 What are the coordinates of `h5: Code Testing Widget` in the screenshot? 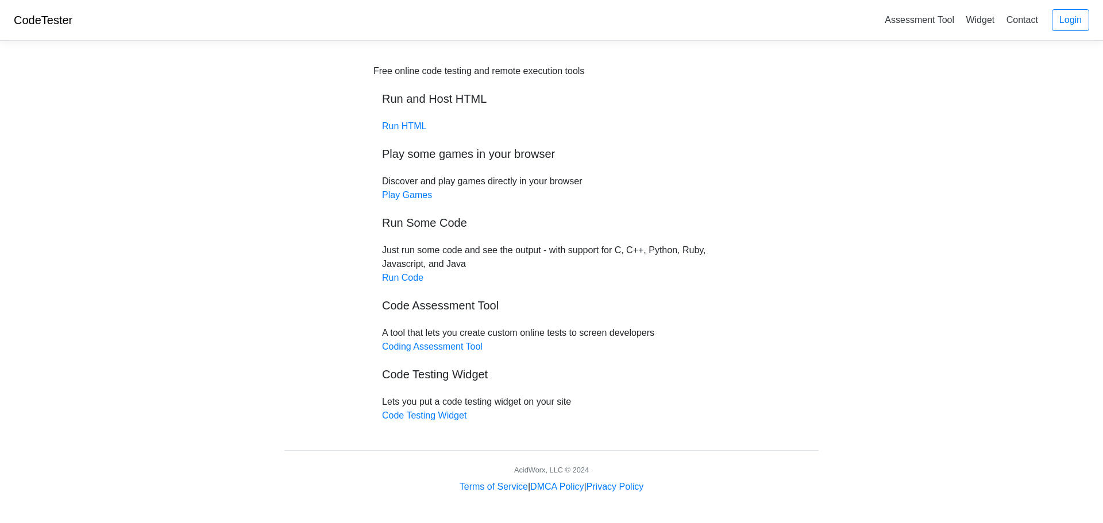 It's located at (552, 375).